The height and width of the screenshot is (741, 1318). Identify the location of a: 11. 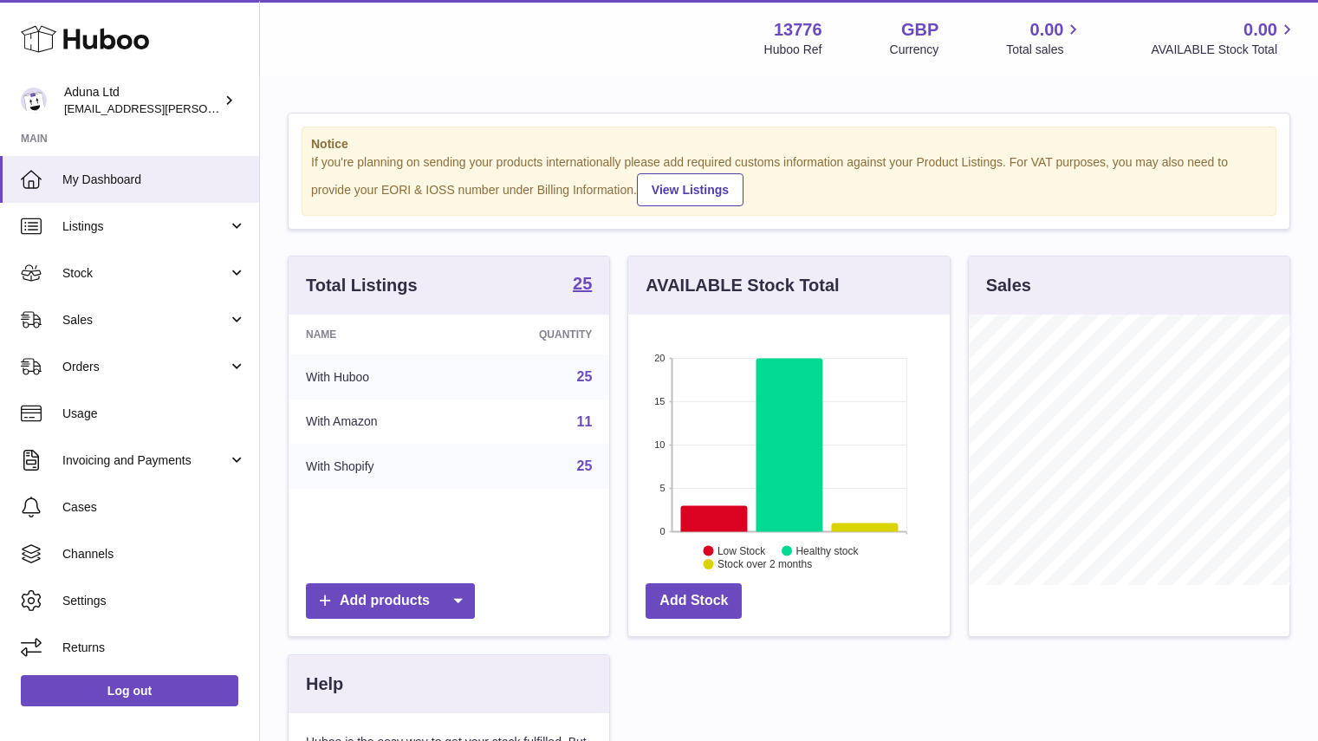
(585, 421).